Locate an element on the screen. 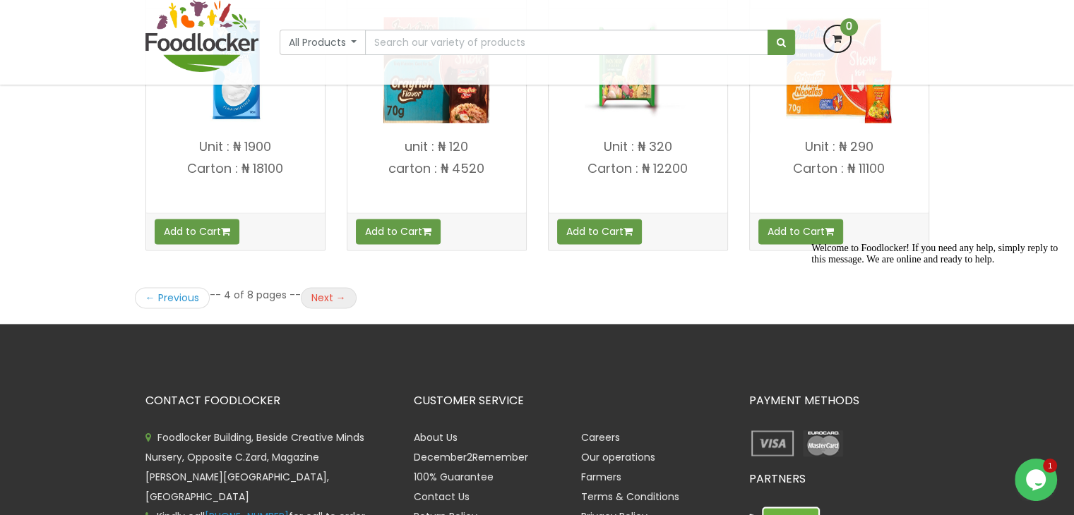  p: carton : ₦ 4520 is located at coordinates (436, 169).